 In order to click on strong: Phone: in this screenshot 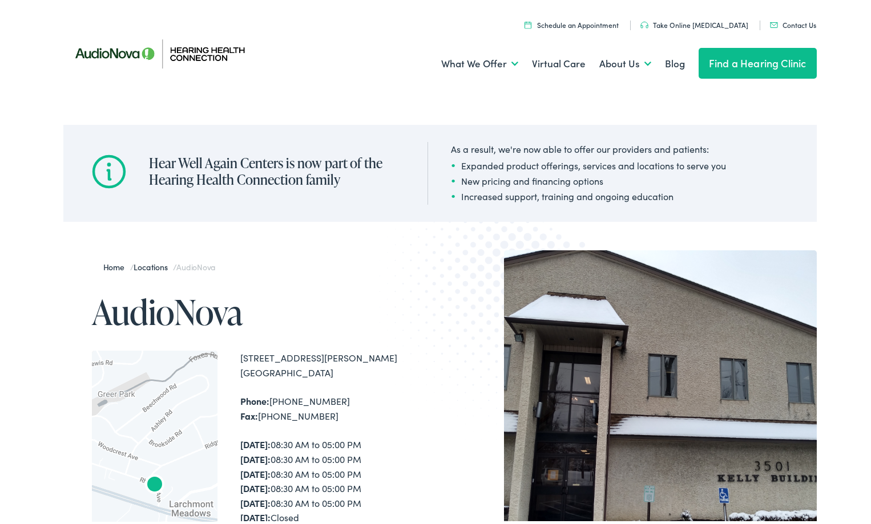, I will do `click(254, 399)`.